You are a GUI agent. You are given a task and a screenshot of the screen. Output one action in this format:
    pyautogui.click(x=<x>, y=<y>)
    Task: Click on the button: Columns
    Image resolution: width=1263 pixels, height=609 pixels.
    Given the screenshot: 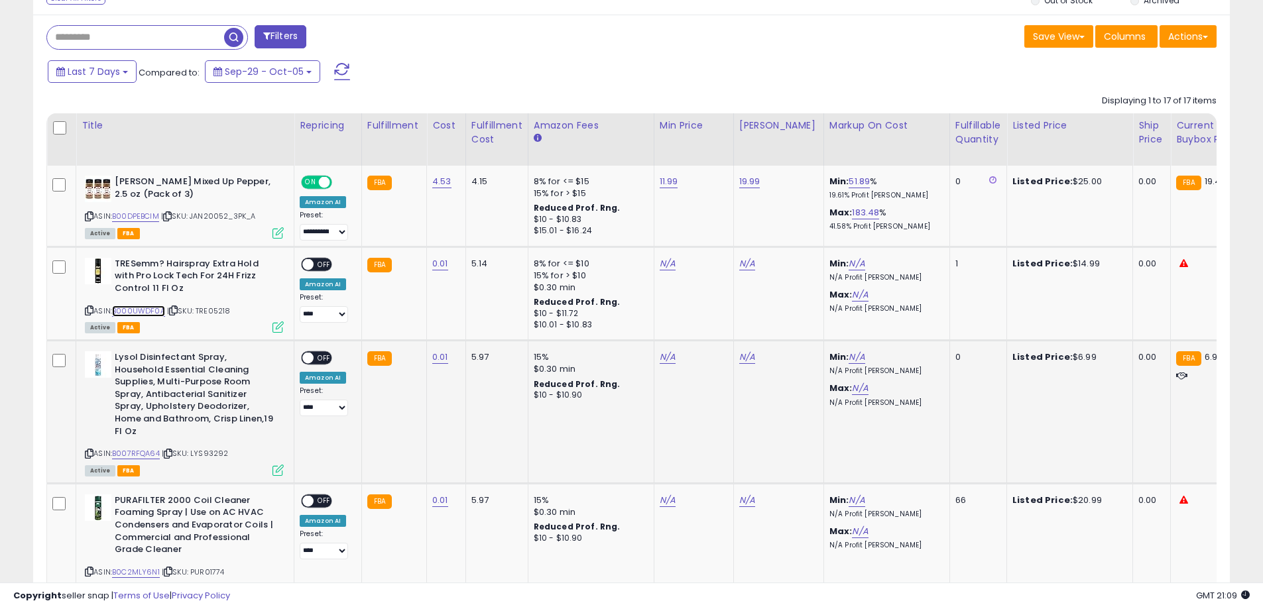 What is the action you would take?
    pyautogui.click(x=1127, y=36)
    